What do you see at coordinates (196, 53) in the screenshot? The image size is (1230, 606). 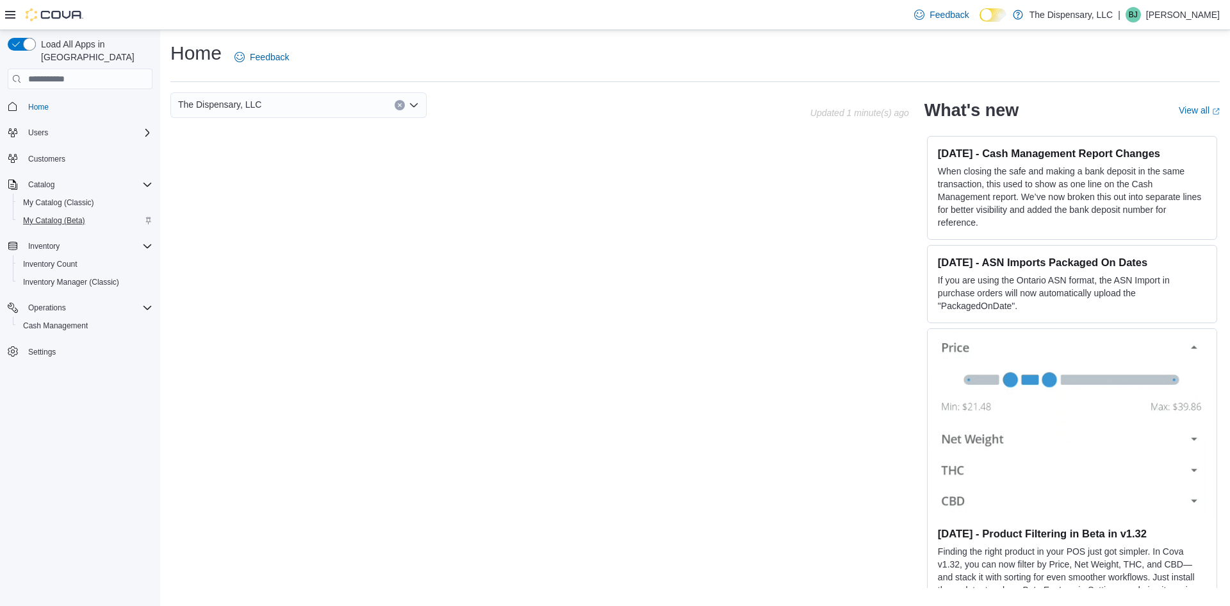 I see `h1: Home` at bounding box center [196, 53].